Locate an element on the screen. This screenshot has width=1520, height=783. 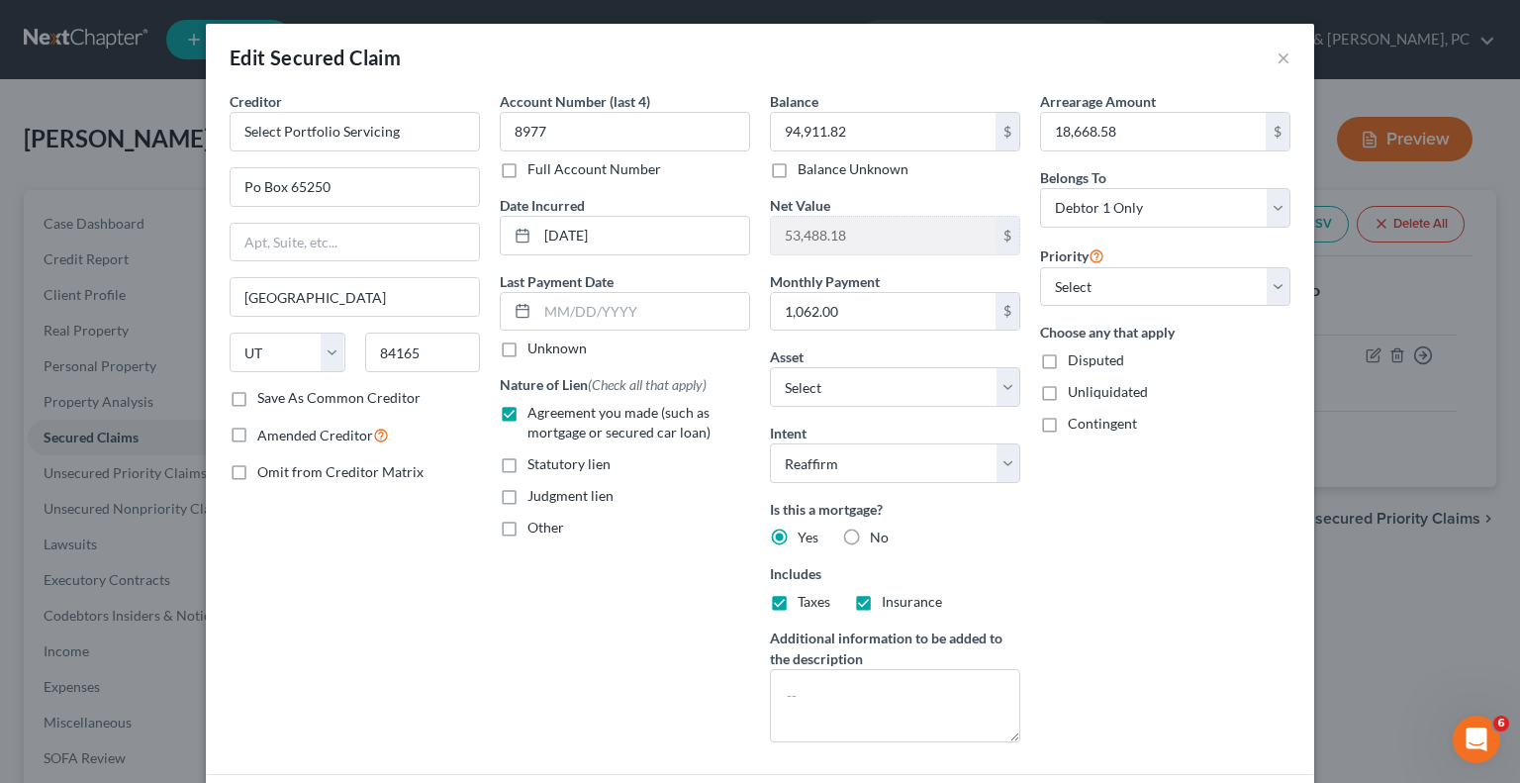
input: XXXX is located at coordinates (624, 132).